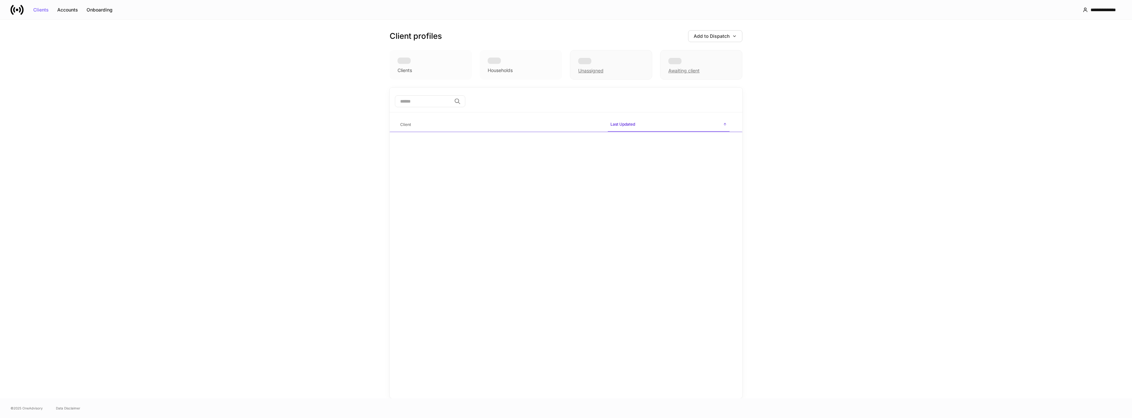  I want to click on h6: Last Updated, so click(623, 124).